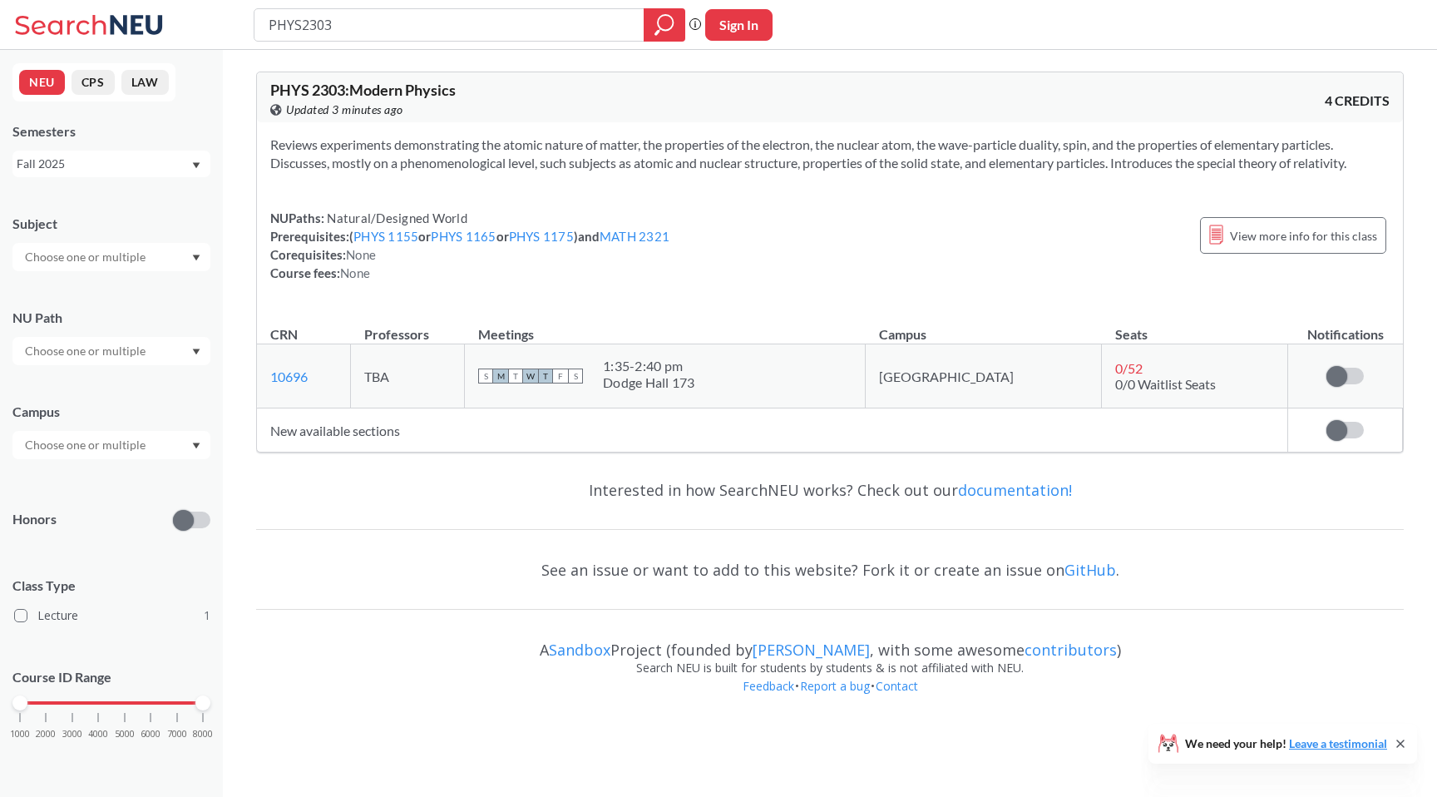 This screenshot has height=797, width=1437. What do you see at coordinates (42, 82) in the screenshot?
I see `button: NEU` at bounding box center [42, 82].